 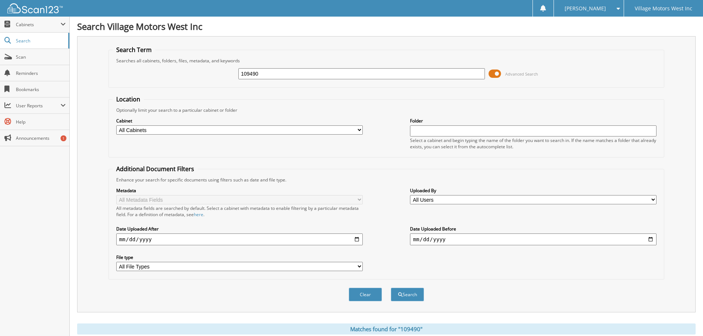 What do you see at coordinates (386, 180) in the screenshot?
I see `div: Enhance your search for specific documents using filters such as date and file type.` at bounding box center [386, 180].